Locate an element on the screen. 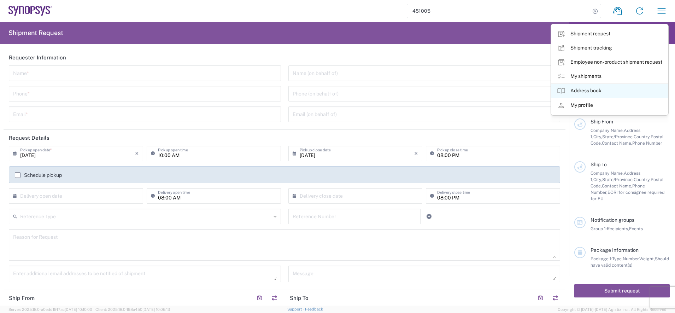 The height and width of the screenshot is (313, 675). span: Phone Number is located at coordinates (647, 143).